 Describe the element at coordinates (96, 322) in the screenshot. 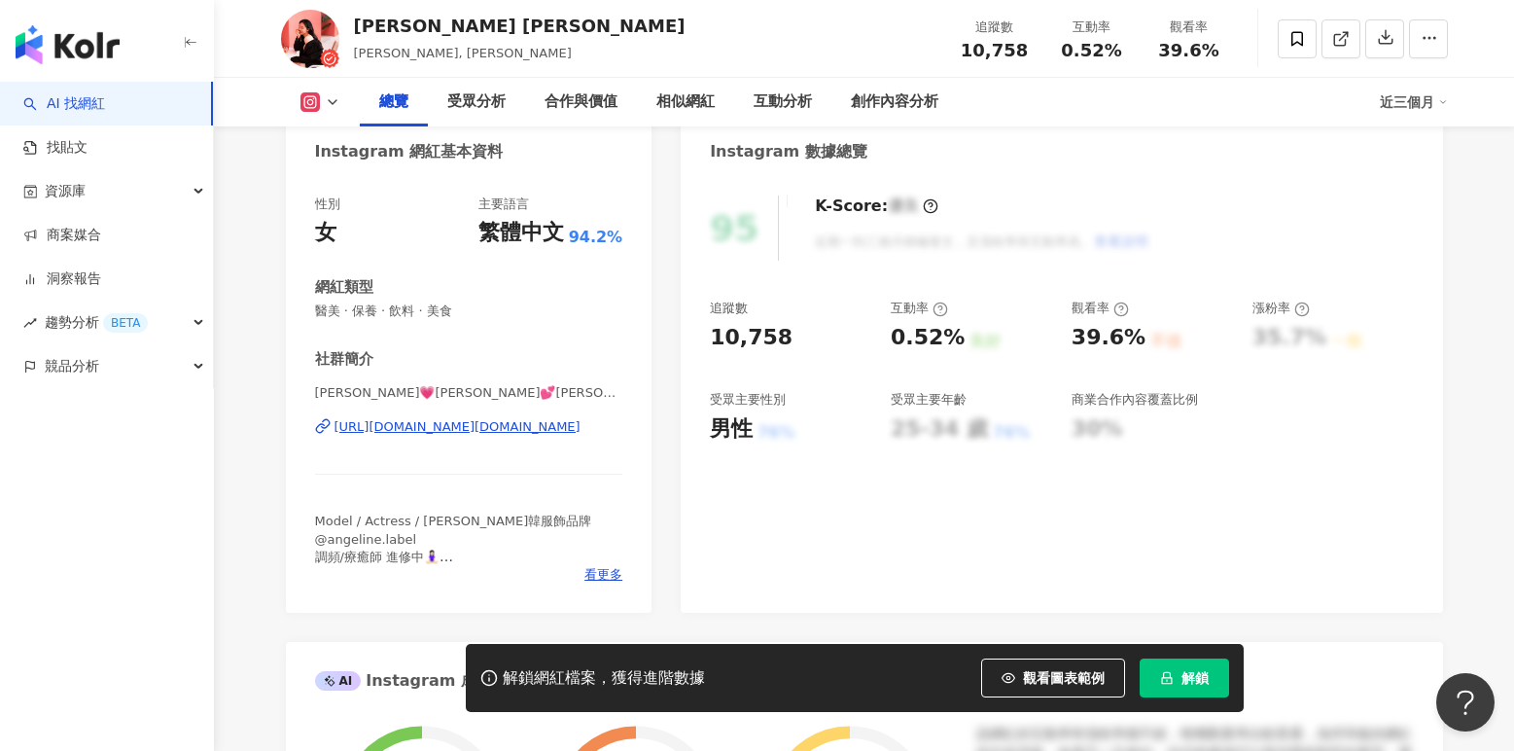

I see `span: 趨勢分析` at that location.